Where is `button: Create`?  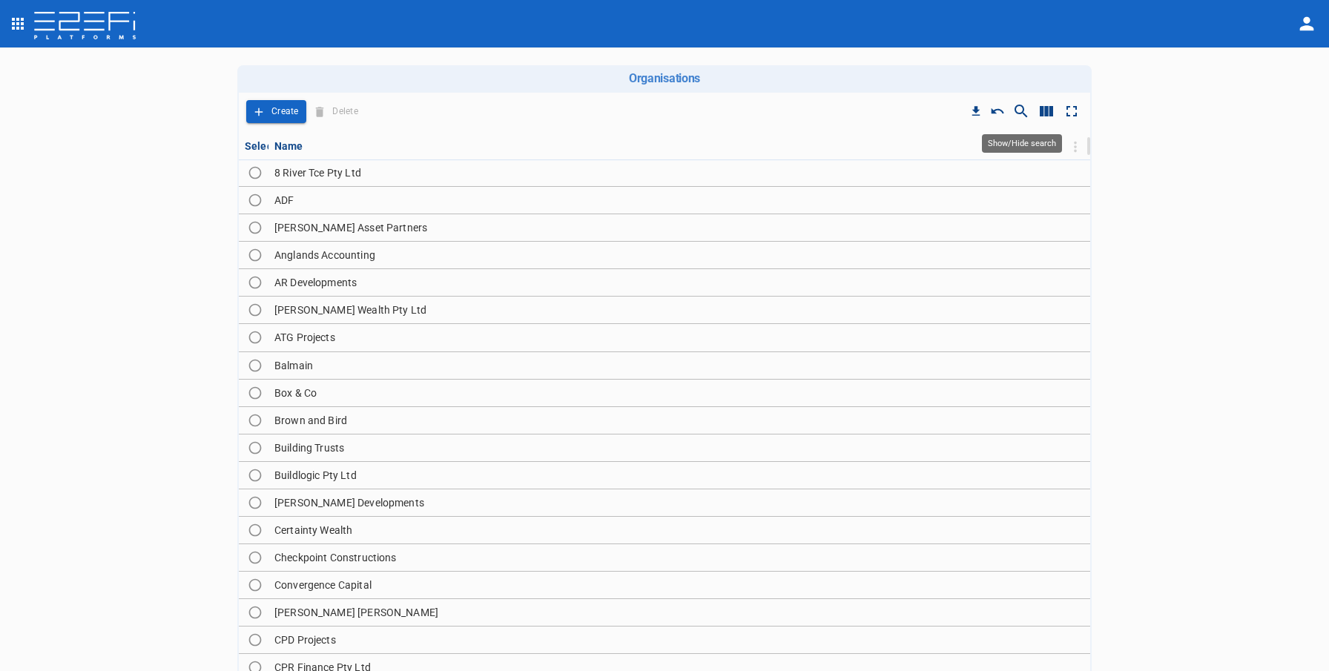 button: Create is located at coordinates (276, 111).